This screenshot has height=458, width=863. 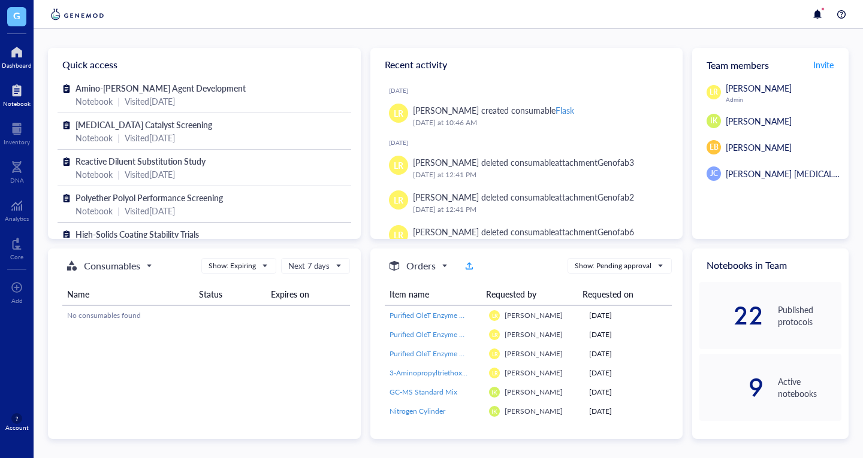 I want to click on a: DNA, so click(x=17, y=171).